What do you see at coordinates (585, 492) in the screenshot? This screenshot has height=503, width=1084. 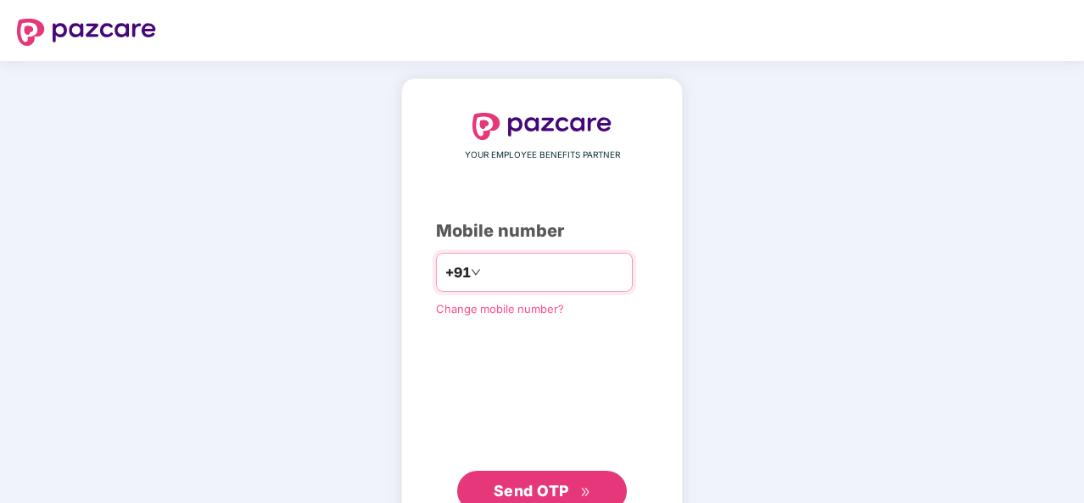 I see `span: double-right` at bounding box center [585, 492].